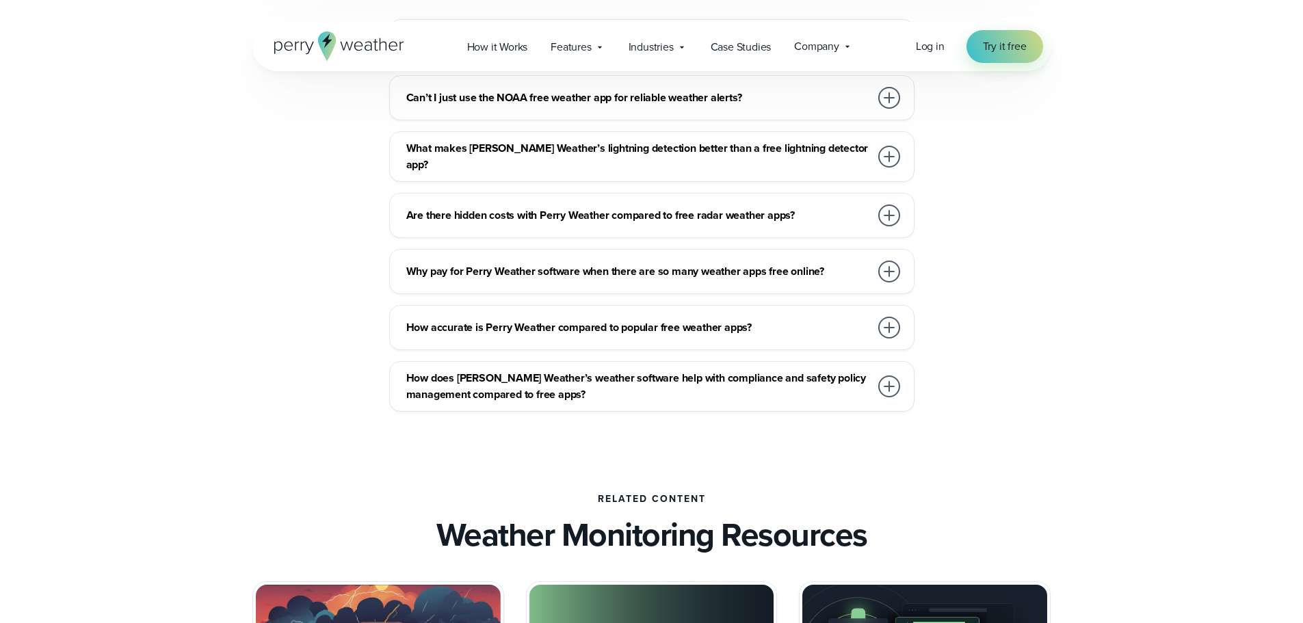 This screenshot has height=623, width=1303. What do you see at coordinates (931, 47) in the screenshot?
I see `a: Log in` at bounding box center [931, 47].